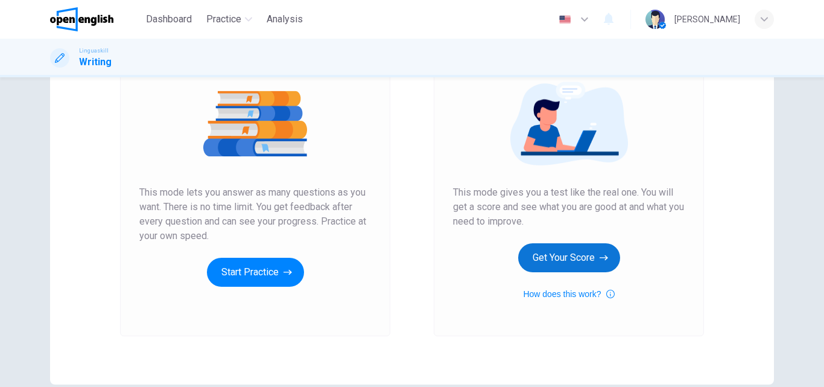 This screenshot has width=824, height=387. What do you see at coordinates (565, 19) in the screenshot?
I see `img: en` at bounding box center [565, 19].